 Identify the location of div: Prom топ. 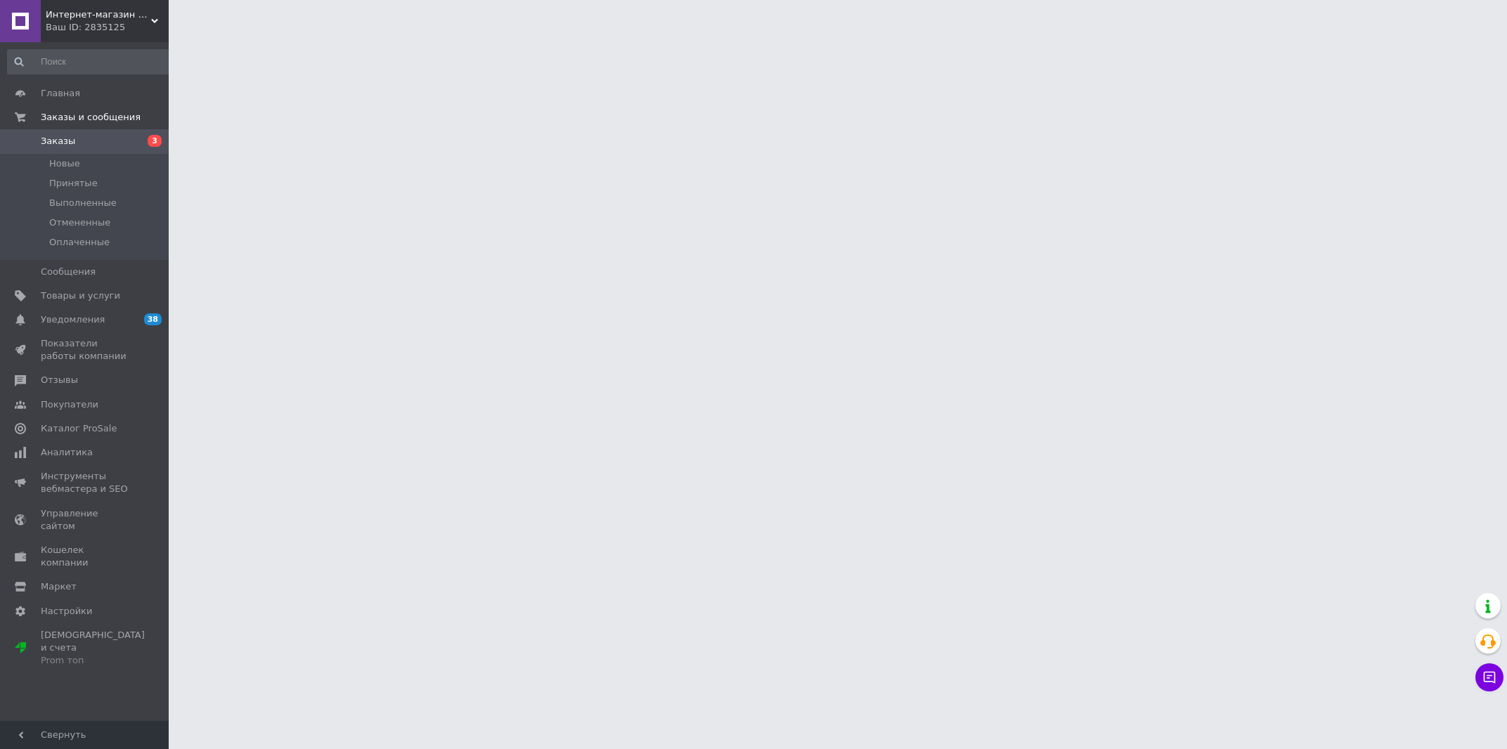
(93, 661).